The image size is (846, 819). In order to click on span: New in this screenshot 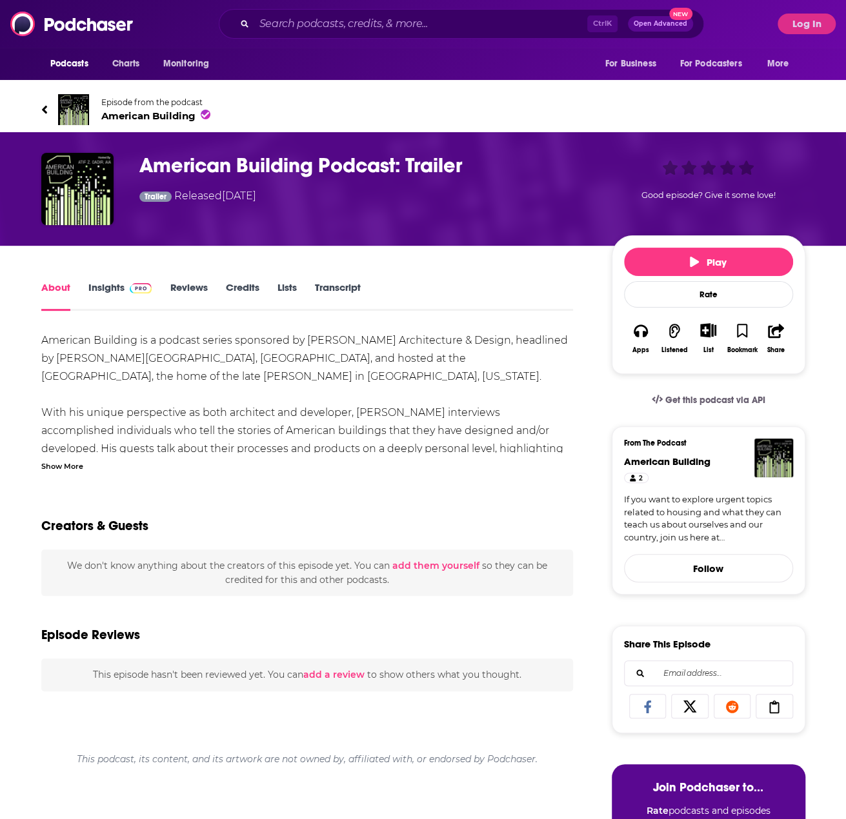, I will do `click(680, 14)`.